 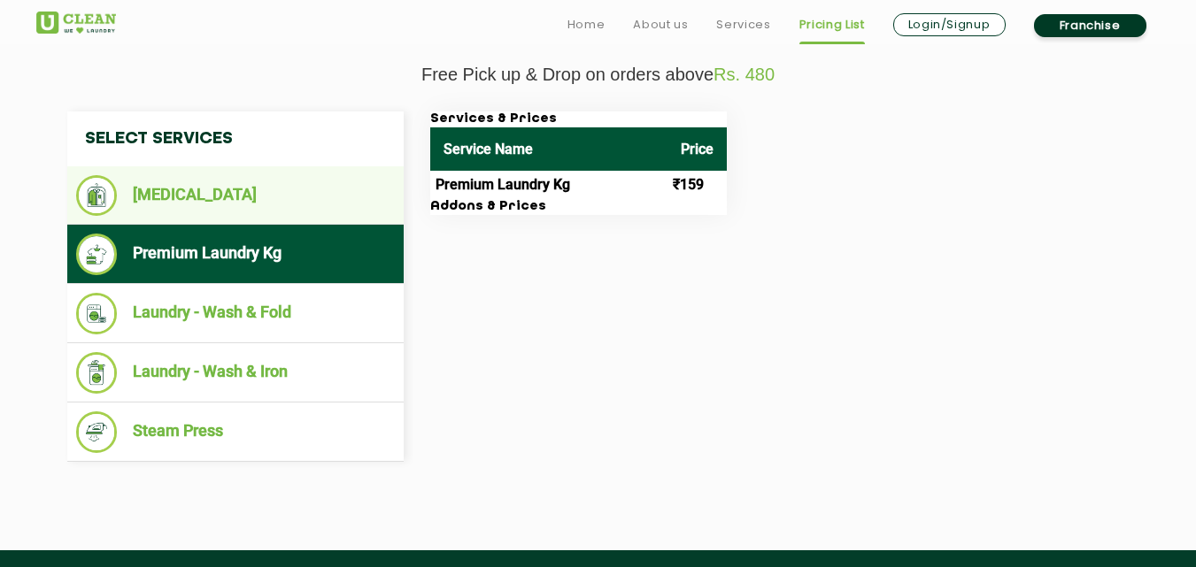 I want to click on img: Dry Cleaning, so click(x=96, y=196).